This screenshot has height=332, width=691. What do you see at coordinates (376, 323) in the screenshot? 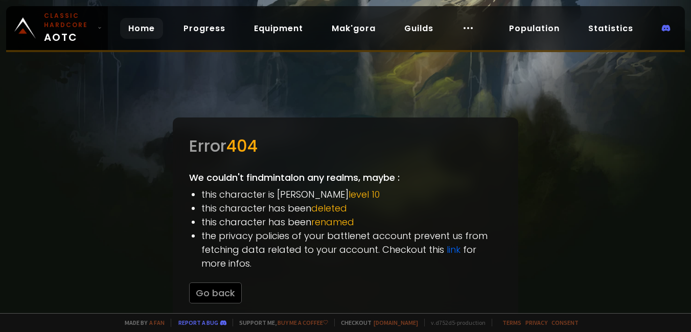
I see `span: Checkout` at bounding box center [376, 323].